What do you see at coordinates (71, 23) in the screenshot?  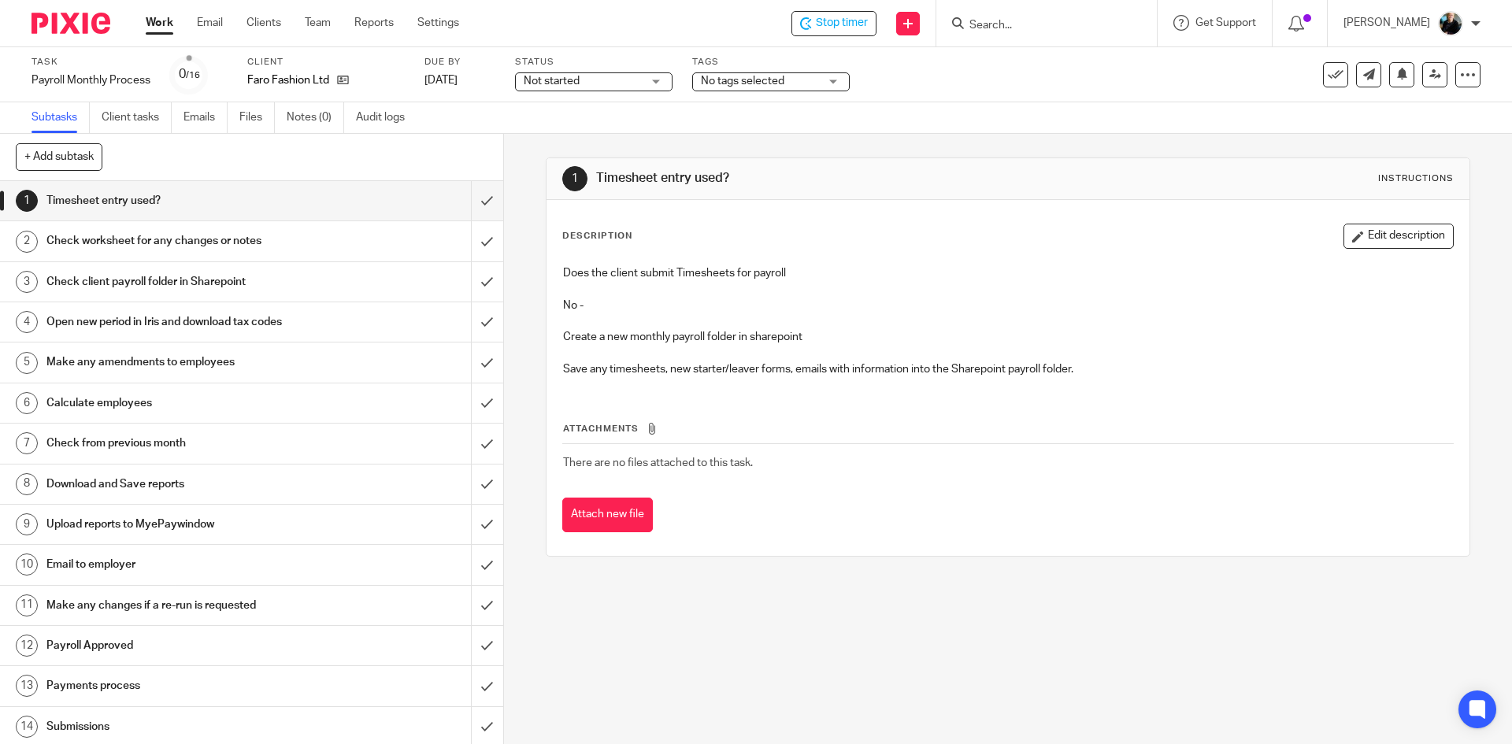 I see `img: Pixie` at bounding box center [71, 23].